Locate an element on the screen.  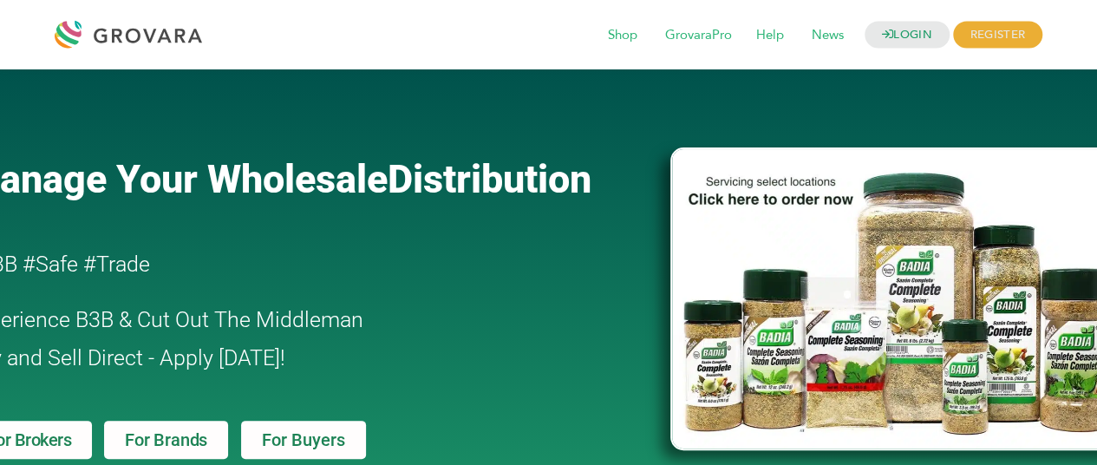
span: Distribution is located at coordinates (489, 179).